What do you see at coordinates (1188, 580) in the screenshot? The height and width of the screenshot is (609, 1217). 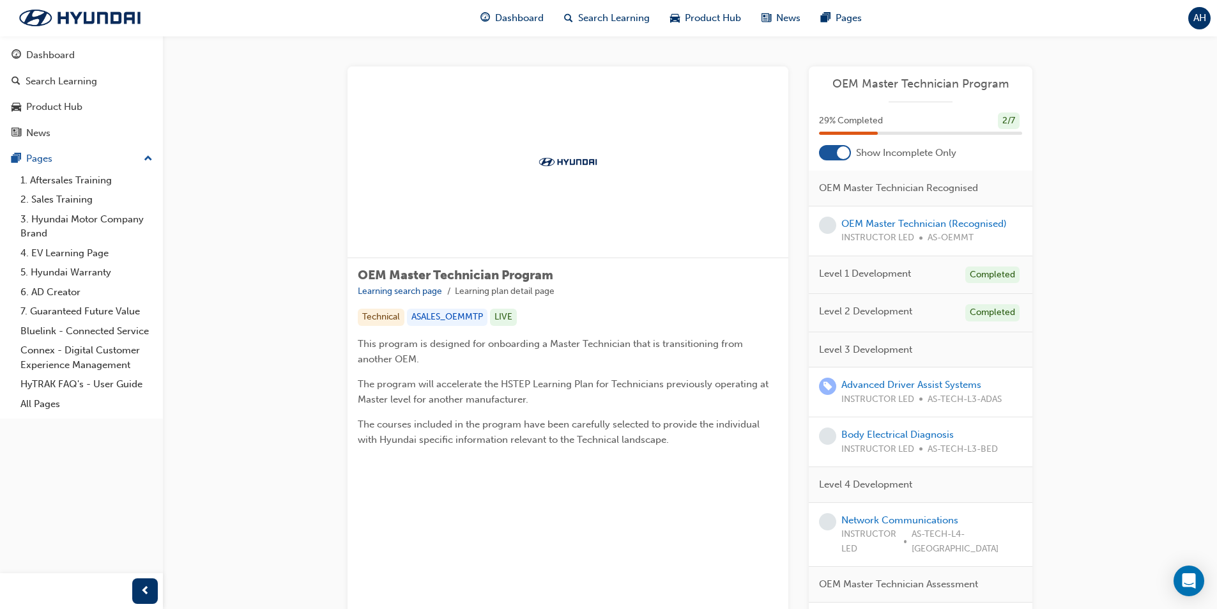 I see `div: Open Intercom Messenger` at bounding box center [1188, 580].